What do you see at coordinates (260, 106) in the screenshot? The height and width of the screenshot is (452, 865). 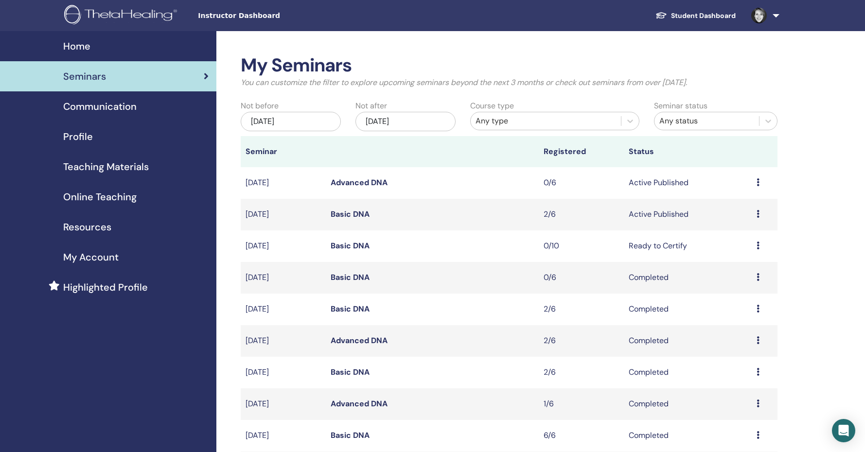 I see `label: Not before` at bounding box center [260, 106].